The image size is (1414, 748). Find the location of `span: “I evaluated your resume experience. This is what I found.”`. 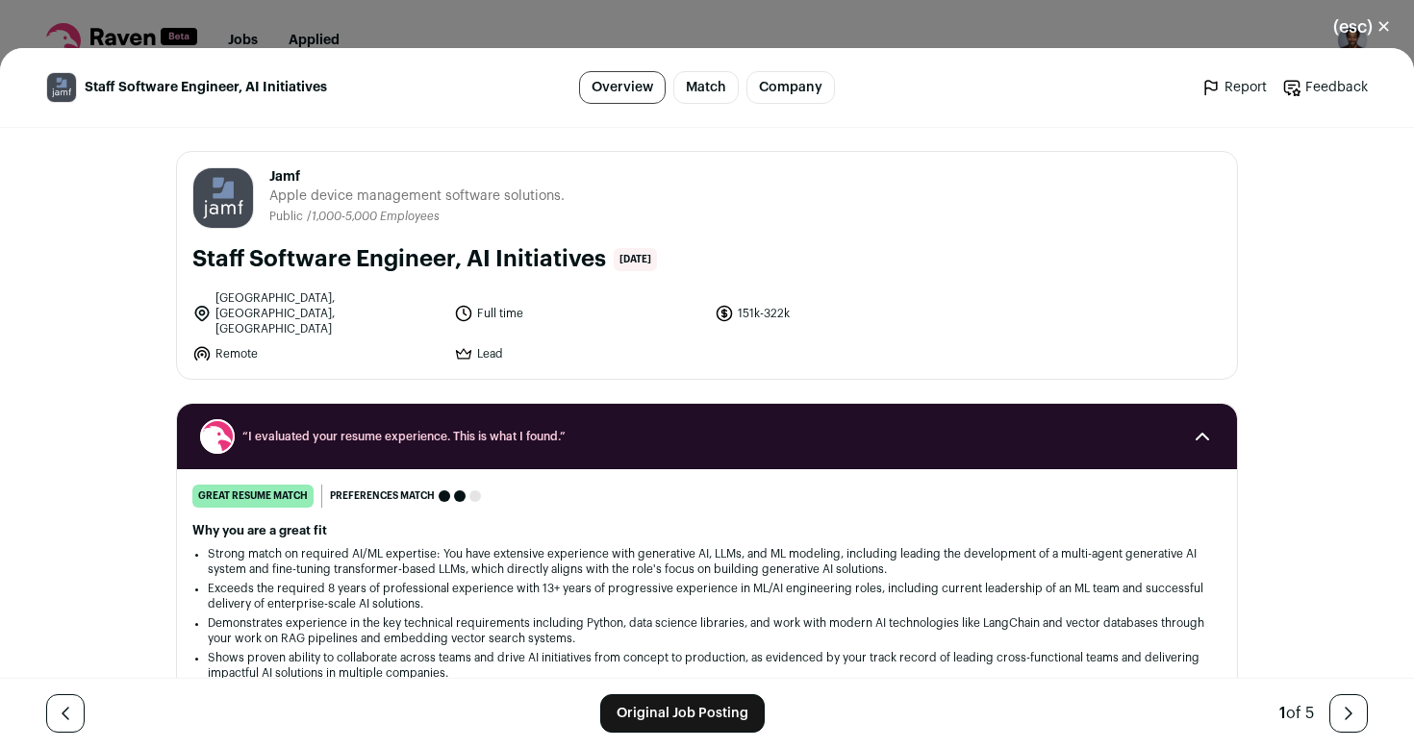

span: “I evaluated your resume experience. This is what I found.” is located at coordinates (707, 437).